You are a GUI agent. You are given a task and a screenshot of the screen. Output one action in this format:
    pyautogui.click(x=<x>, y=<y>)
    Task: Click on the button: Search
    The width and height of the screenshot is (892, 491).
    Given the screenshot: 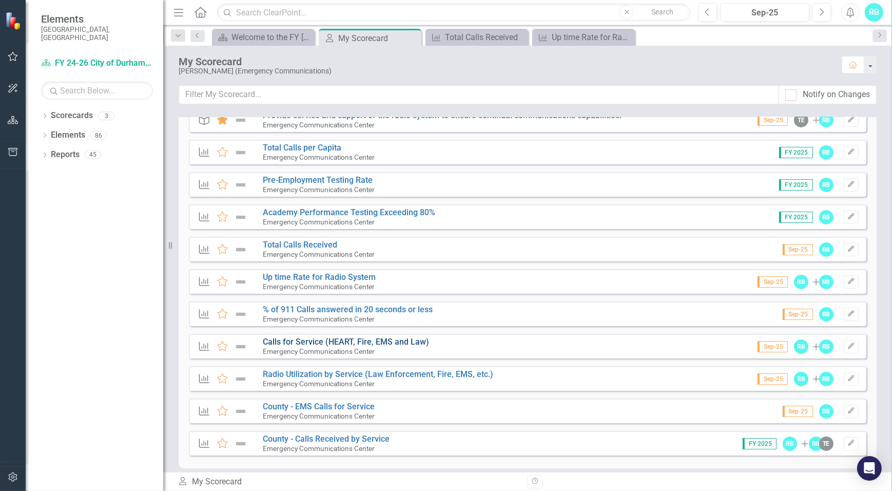 What is the action you would take?
    pyautogui.click(x=662, y=12)
    